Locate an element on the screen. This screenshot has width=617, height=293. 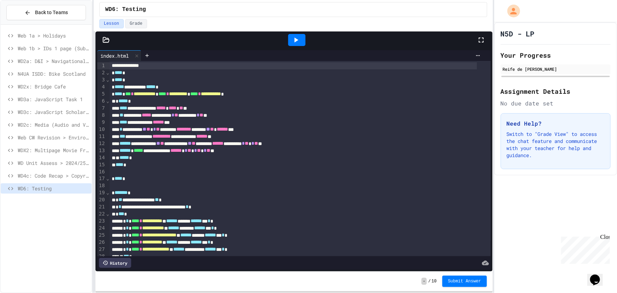
div: 8 is located at coordinates (102, 115).